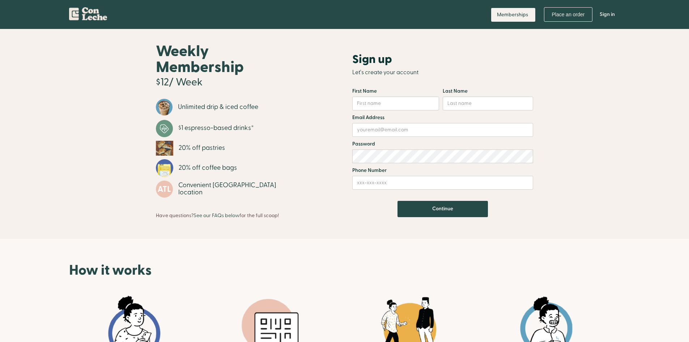 Image resolution: width=689 pixels, height=342 pixels. I want to click on label: Last Name, so click(481, 91).